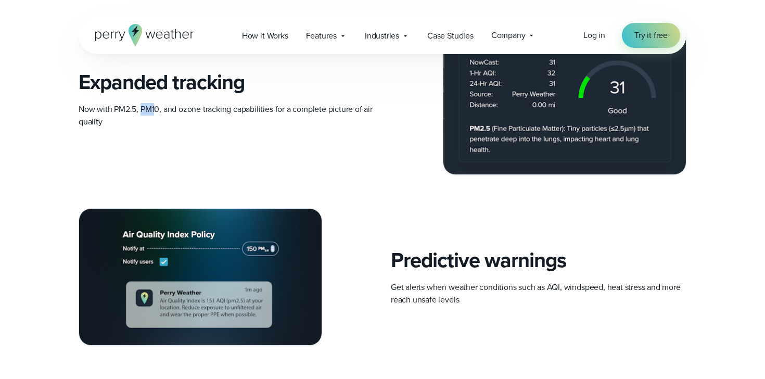  What do you see at coordinates (594, 35) in the screenshot?
I see `span: Log in` at bounding box center [594, 35].